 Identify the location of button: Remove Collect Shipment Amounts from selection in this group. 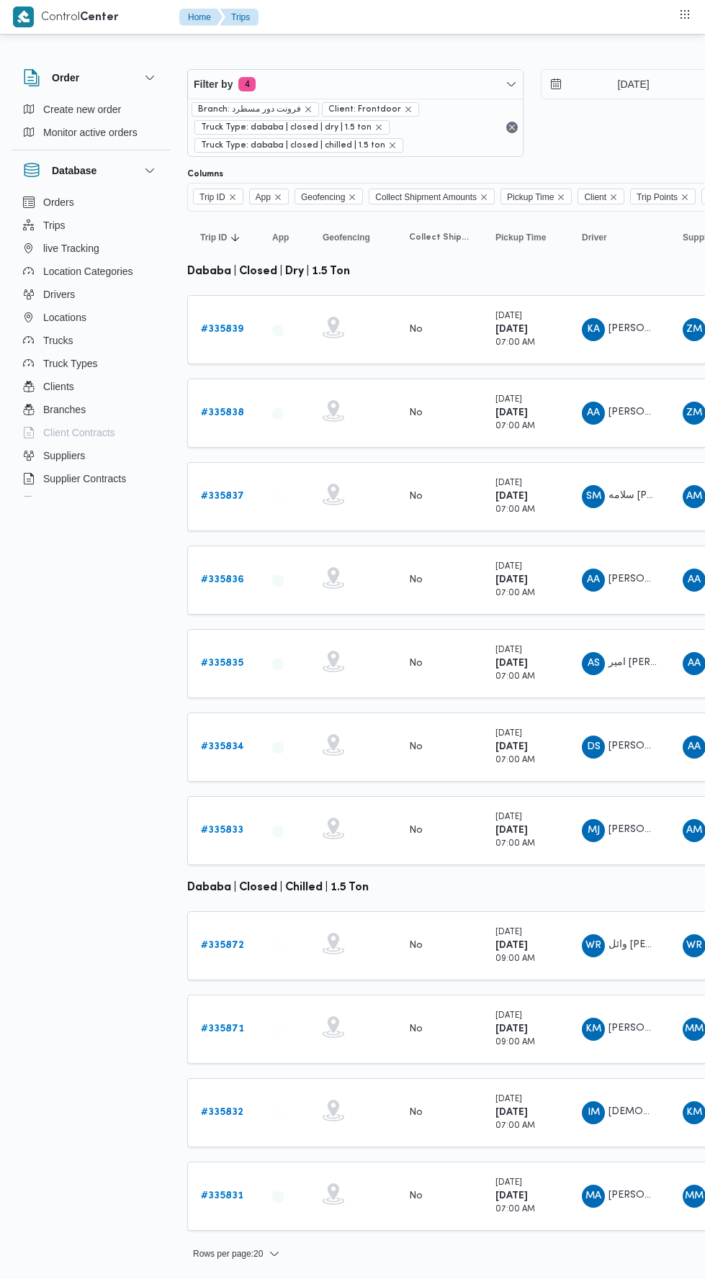
(484, 197).